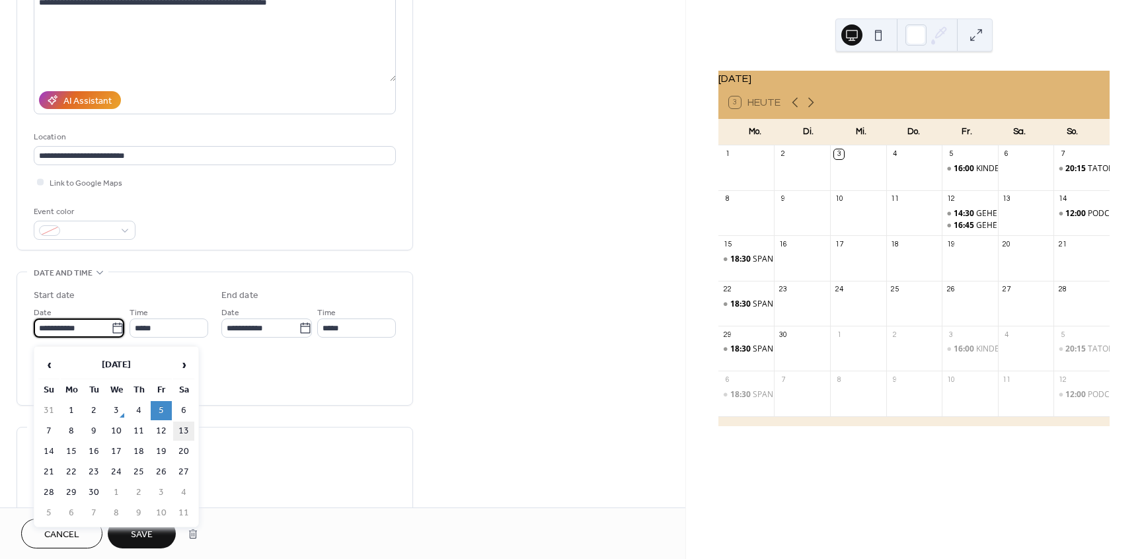  Describe the element at coordinates (1062, 244) in the screenshot. I see `div: 21` at that location.